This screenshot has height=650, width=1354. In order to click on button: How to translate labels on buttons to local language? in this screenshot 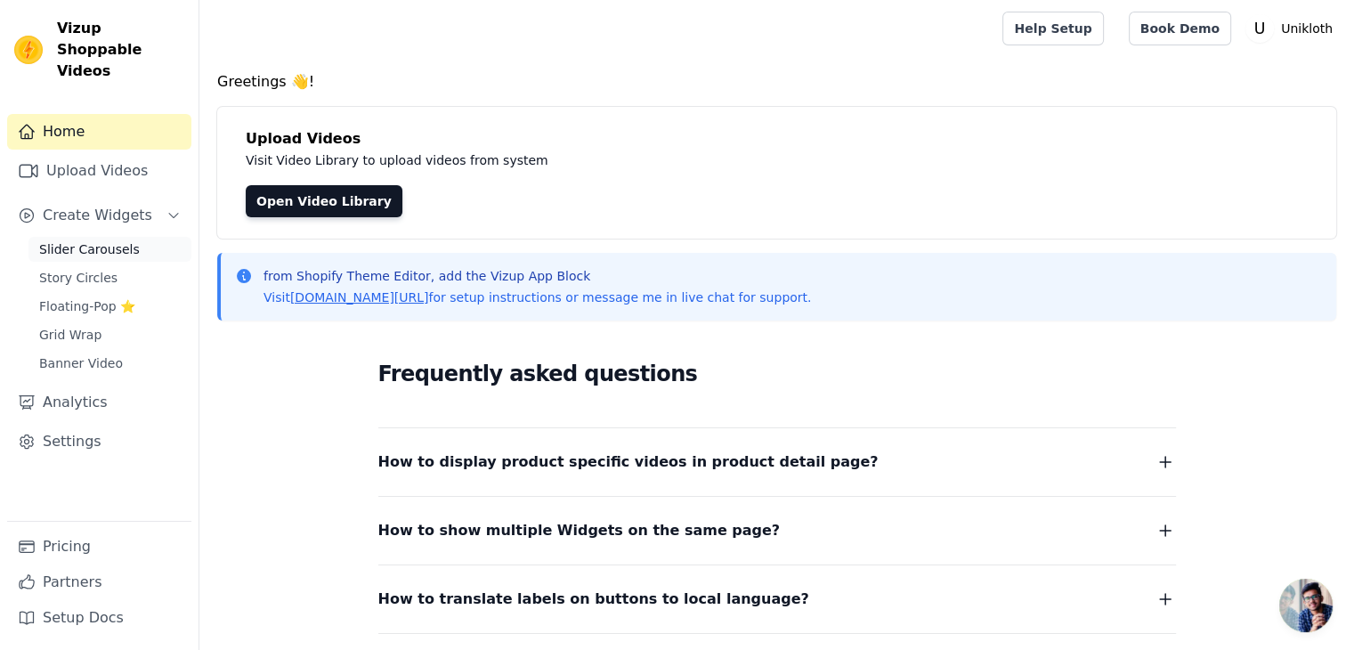, I will do `click(777, 599)`.